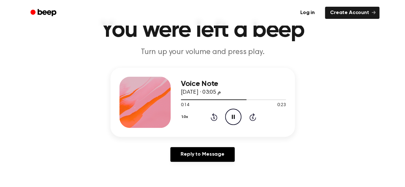 The height and width of the screenshot is (187, 405). I want to click on a: Reply to Message, so click(202, 155).